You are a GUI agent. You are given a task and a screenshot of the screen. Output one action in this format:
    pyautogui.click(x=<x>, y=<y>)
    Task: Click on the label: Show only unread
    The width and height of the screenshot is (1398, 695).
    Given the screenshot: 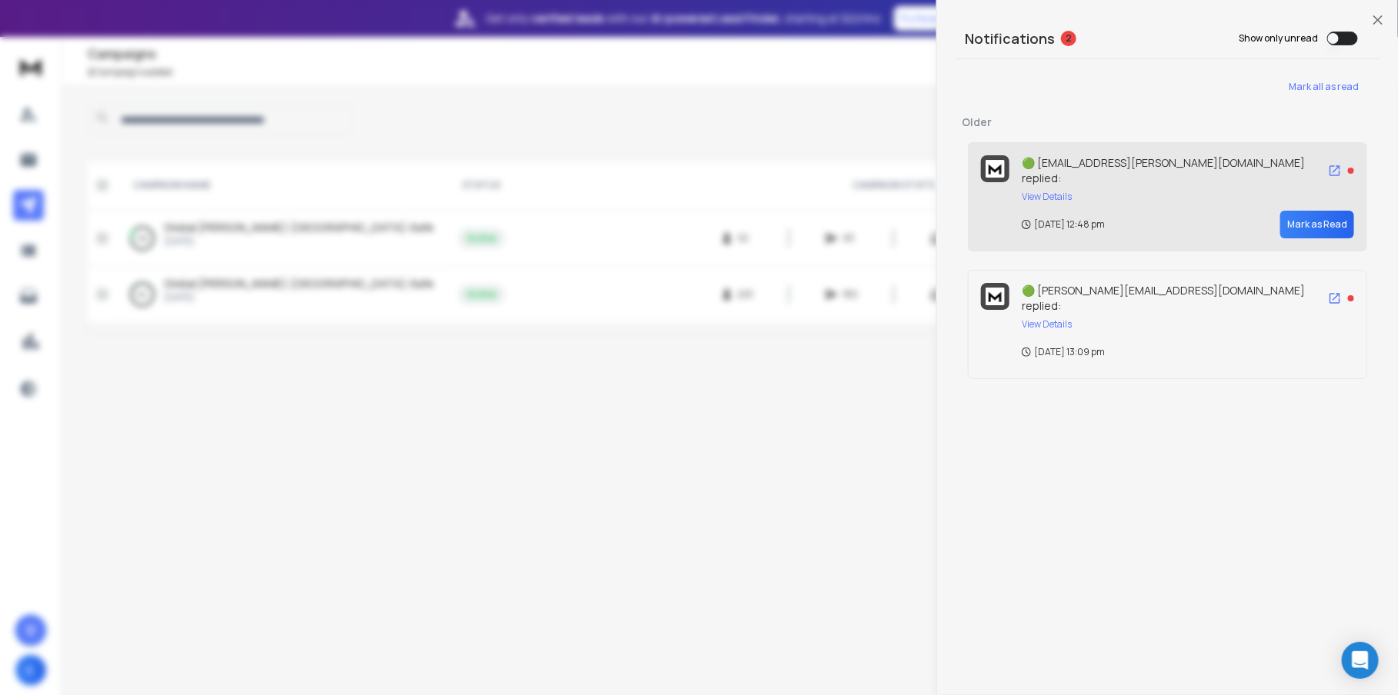 What is the action you would take?
    pyautogui.click(x=1278, y=38)
    